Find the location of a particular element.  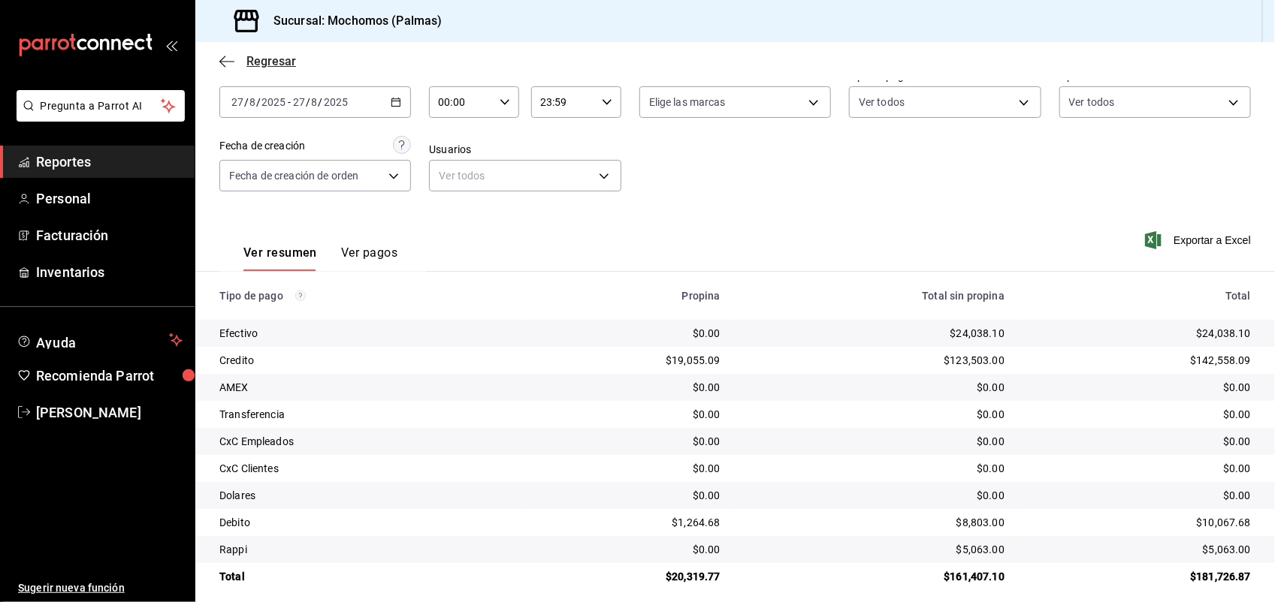

div: Dolares is located at coordinates (364, 496).